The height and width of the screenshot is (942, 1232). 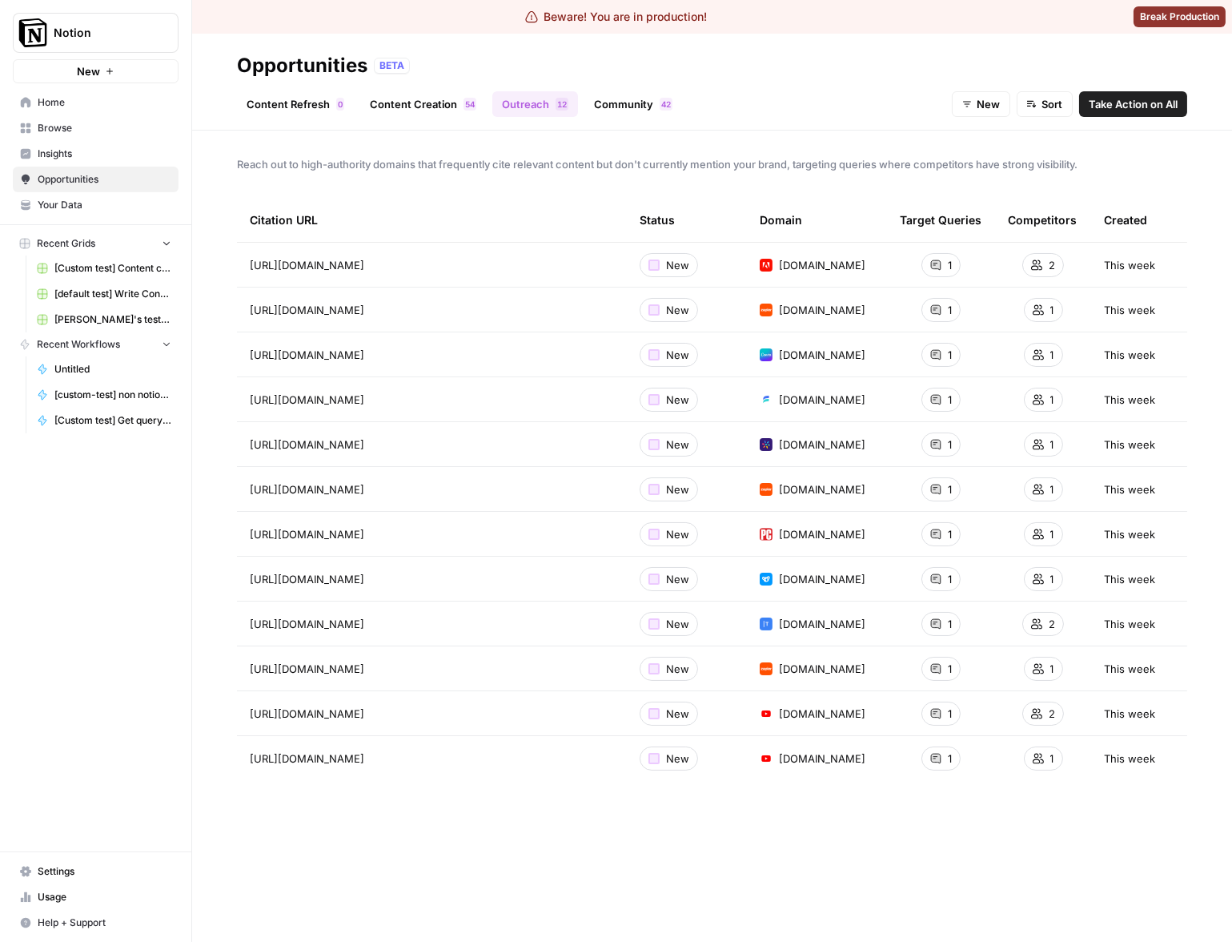 What do you see at coordinates (295, 104) in the screenshot?
I see `a: Content Refresh0` at bounding box center [295, 104].